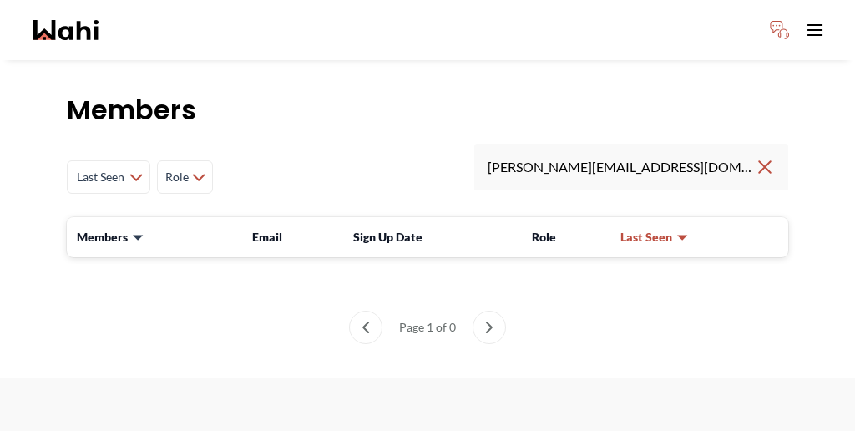 The width and height of the screenshot is (855, 431). Describe the element at coordinates (489, 327) in the screenshot. I see `button: next page` at that location.